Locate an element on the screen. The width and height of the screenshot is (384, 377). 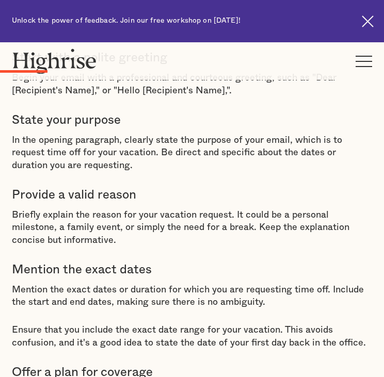
p: Ensure that you include the exact date range for your vacation. This avoids confusion, and it's a... is located at coordinates (192, 337).